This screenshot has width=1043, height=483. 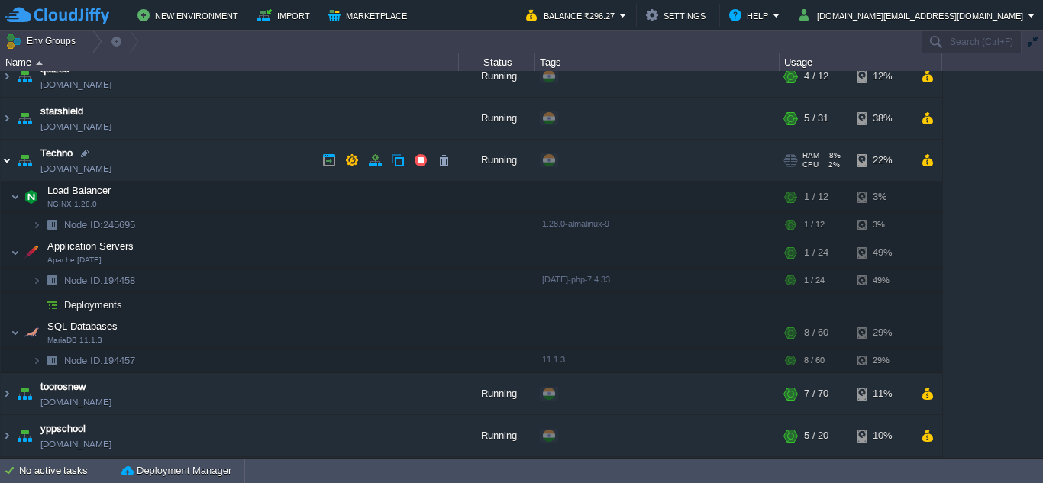 I want to click on span: 8%, so click(x=833, y=156).